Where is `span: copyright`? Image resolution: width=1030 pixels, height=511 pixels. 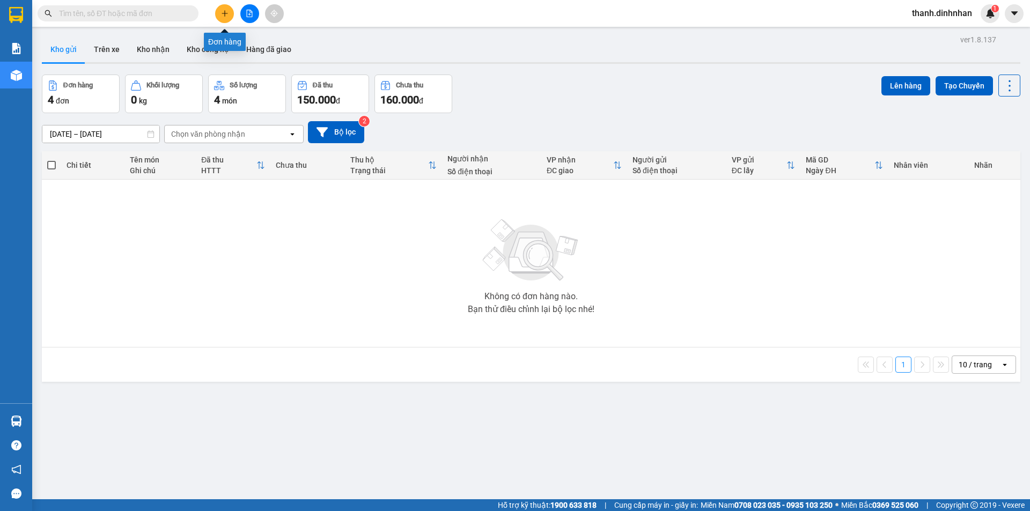
span: copyright is located at coordinates (974, 505).